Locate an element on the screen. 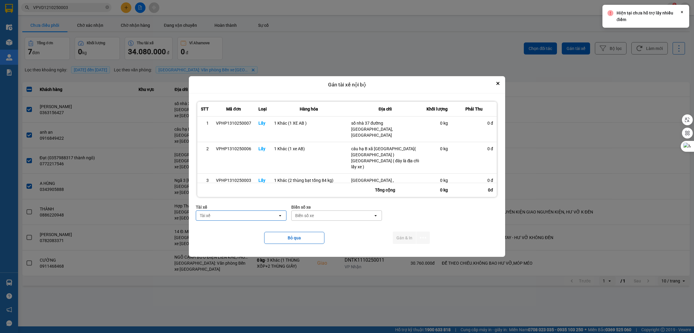 Image resolution: width=694 pixels, height=333 pixels. div: Gán tài xế nội bộ is located at coordinates (347, 85).